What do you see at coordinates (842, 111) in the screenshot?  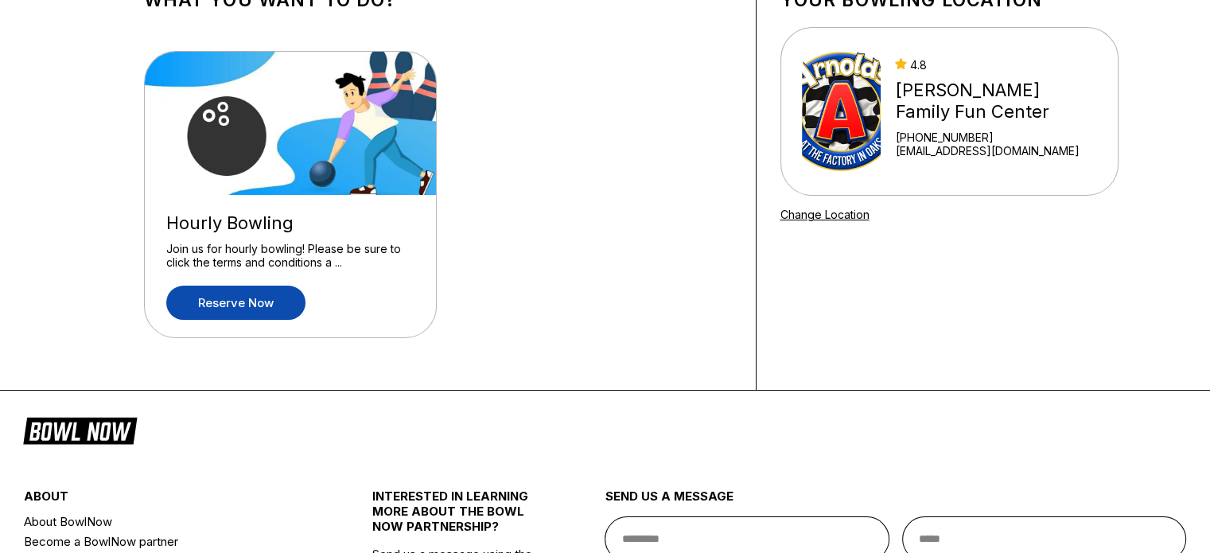 I see `img: Arnold's Family Fun Center` at bounding box center [842, 111].